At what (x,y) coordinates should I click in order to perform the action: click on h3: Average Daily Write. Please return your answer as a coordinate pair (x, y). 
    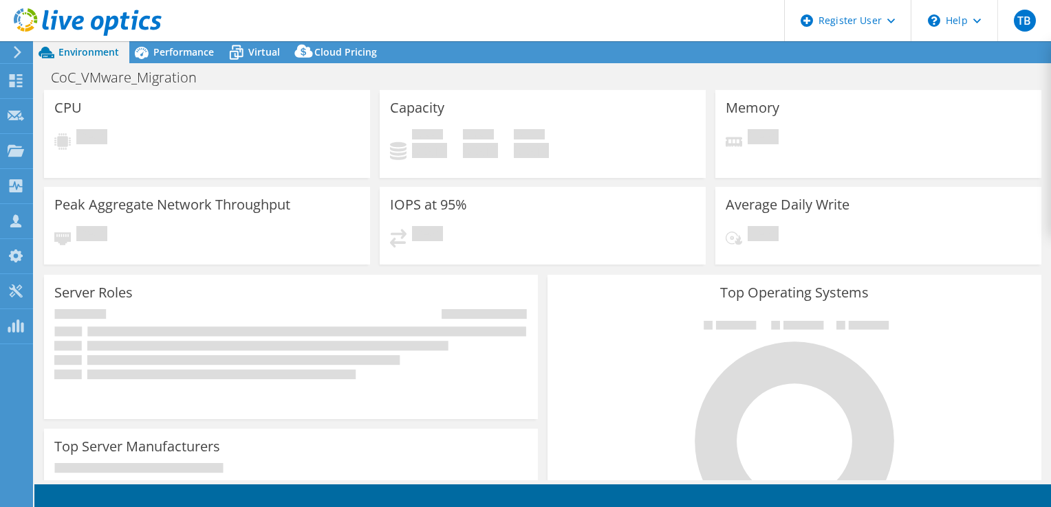
    Looking at the image, I should click on (787, 205).